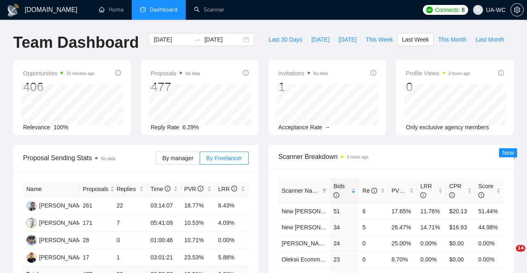 The width and height of the screenshot is (527, 273). I want to click on td: 8.70%, so click(403, 259).